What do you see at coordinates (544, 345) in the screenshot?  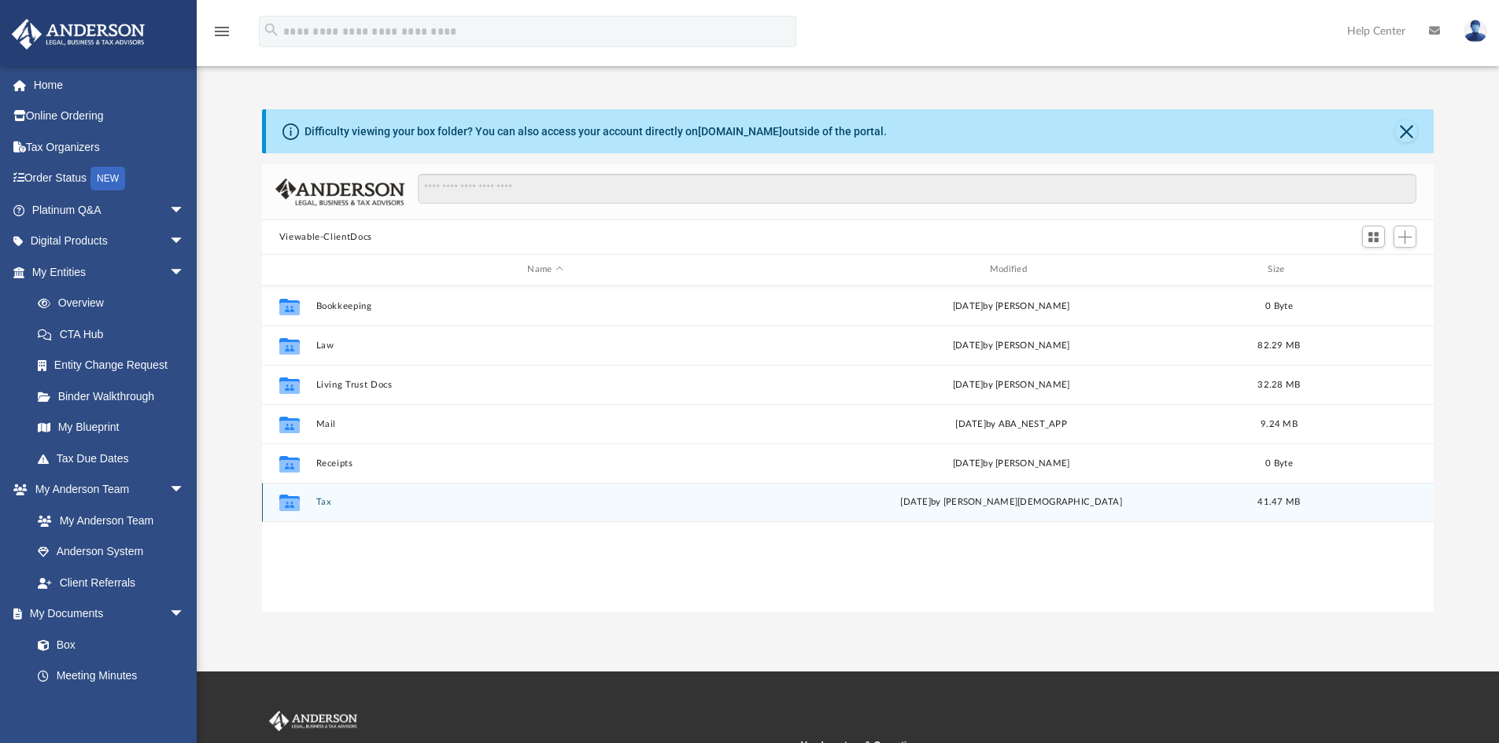 I see `button: Law` at bounding box center [544, 345].